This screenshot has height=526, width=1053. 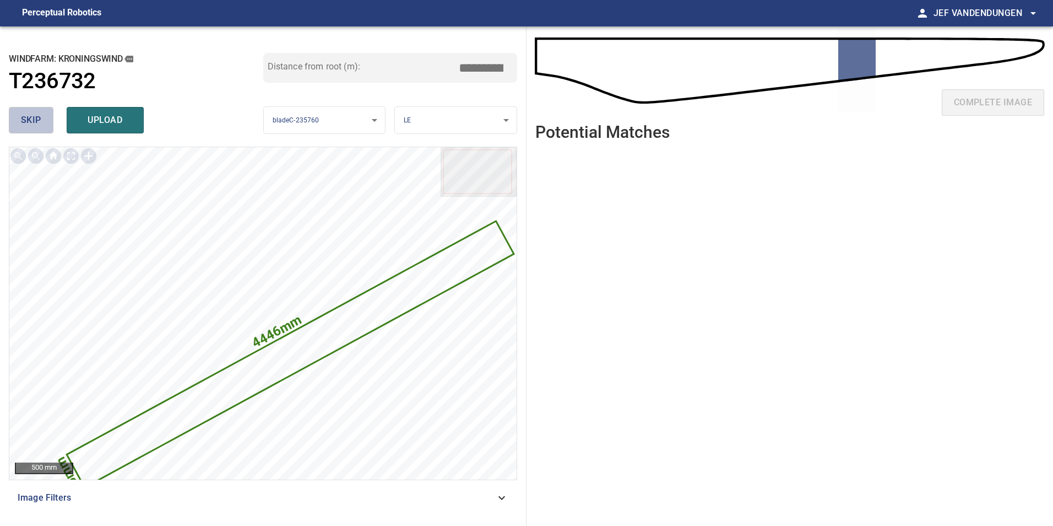 What do you see at coordinates (36, 156) in the screenshot?
I see `div: Zoom out` at bounding box center [36, 156].